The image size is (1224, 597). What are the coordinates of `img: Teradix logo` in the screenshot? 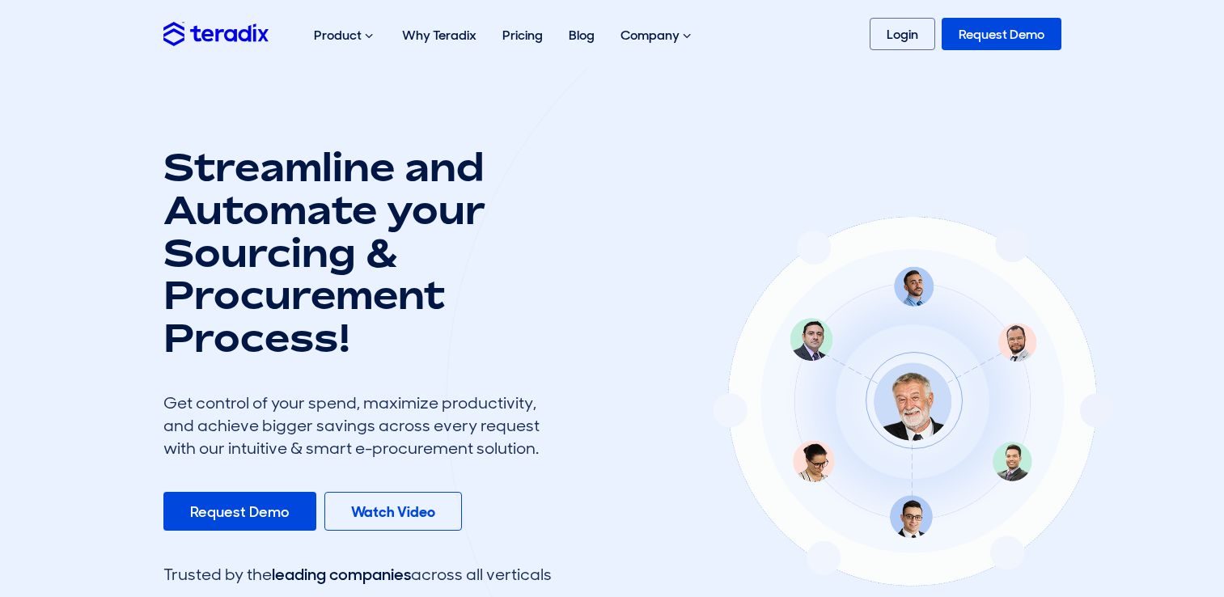 It's located at (216, 33).